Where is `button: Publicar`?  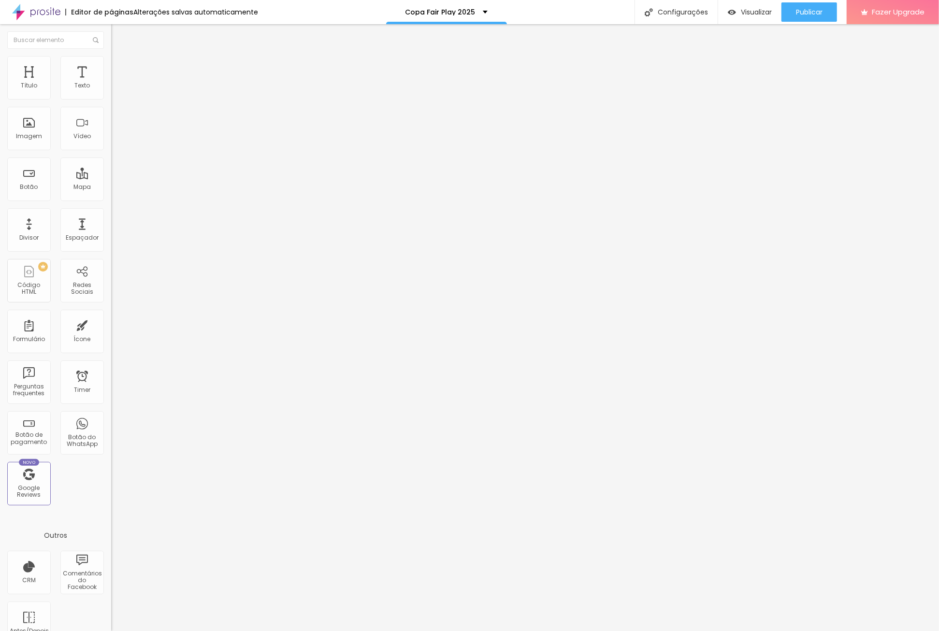 button: Publicar is located at coordinates (809, 12).